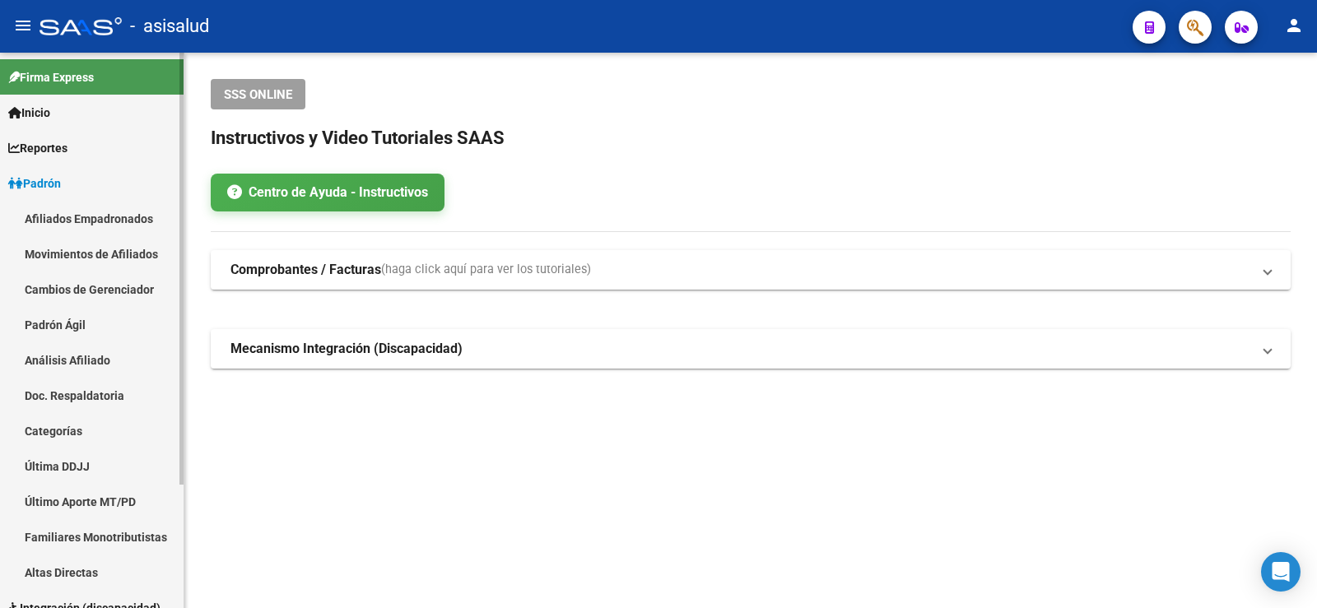 Image resolution: width=1317 pixels, height=608 pixels. What do you see at coordinates (486, 270) in the screenshot?
I see `span: (haga click aquí para ver los tutoriales)` at bounding box center [486, 270].